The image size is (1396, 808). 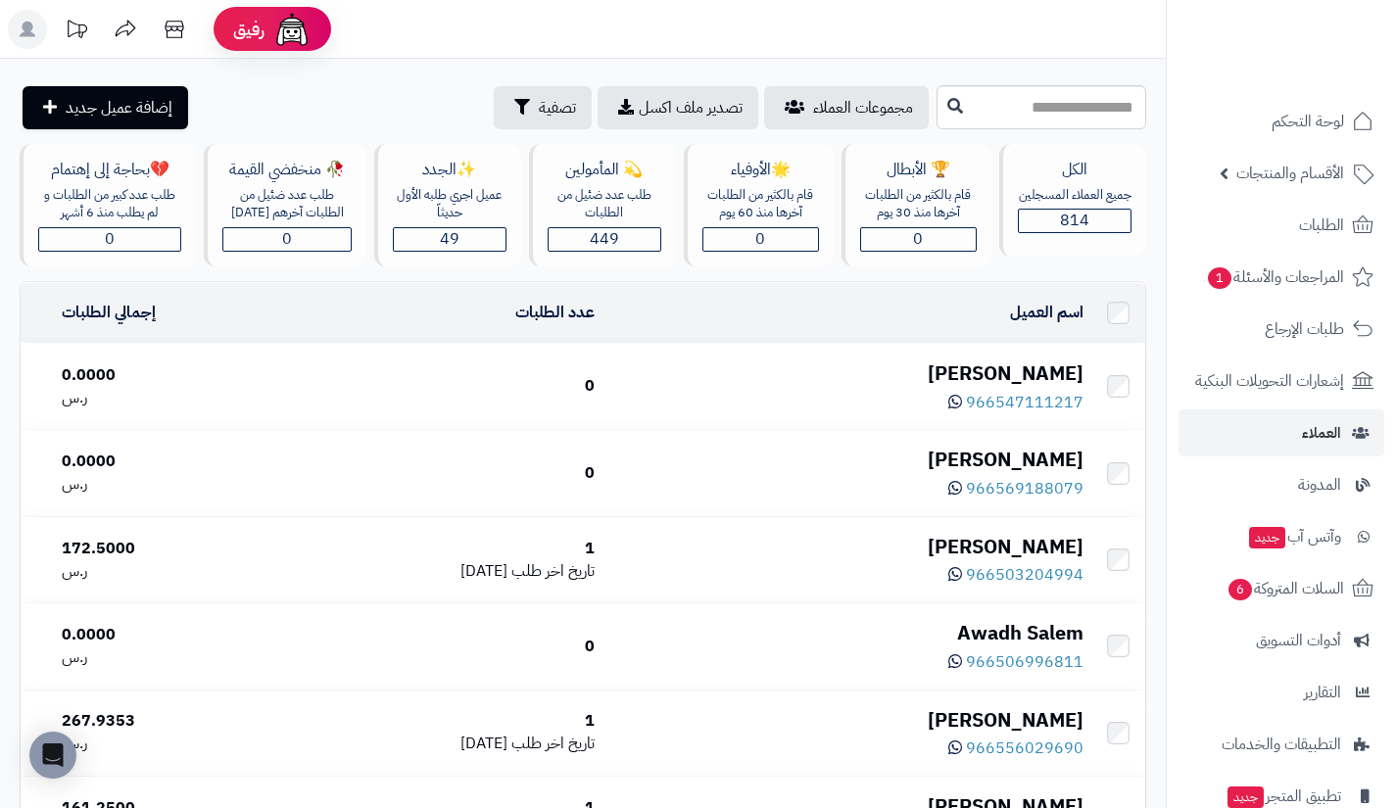 What do you see at coordinates (1025, 662) in the screenshot?
I see `span: 966506996811` at bounding box center [1025, 662].